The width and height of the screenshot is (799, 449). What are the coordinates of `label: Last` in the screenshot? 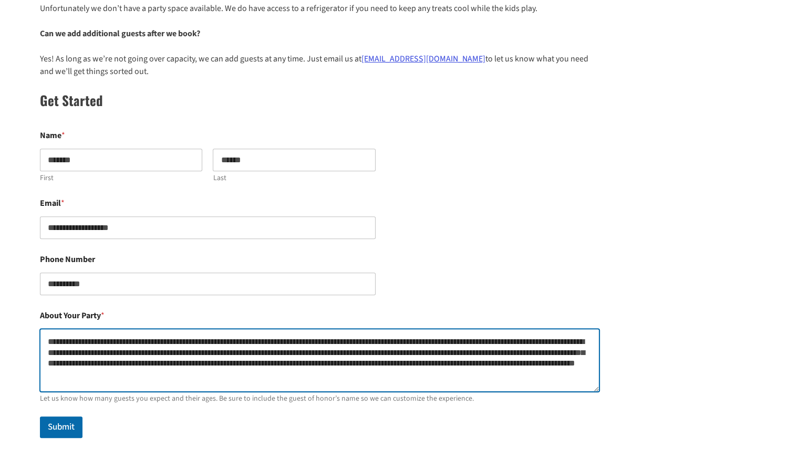 It's located at (294, 178).